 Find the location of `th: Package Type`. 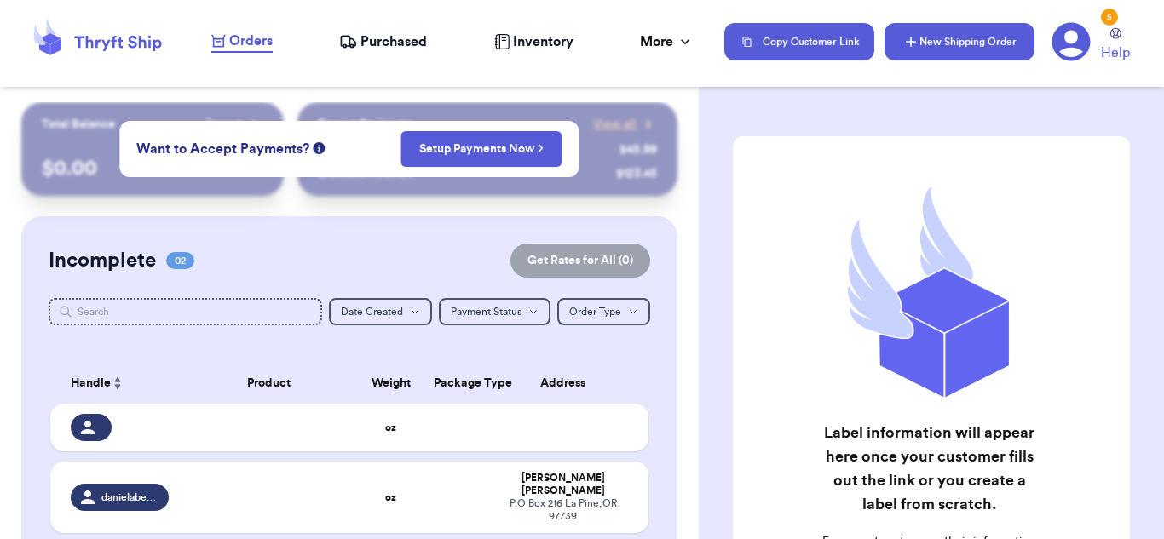

th: Package Type is located at coordinates (456, 383).